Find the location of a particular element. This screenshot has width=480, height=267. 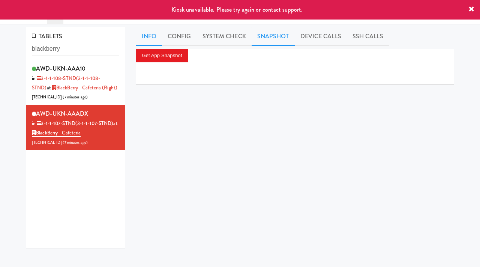

span: TABLETS is located at coordinates (47, 36).